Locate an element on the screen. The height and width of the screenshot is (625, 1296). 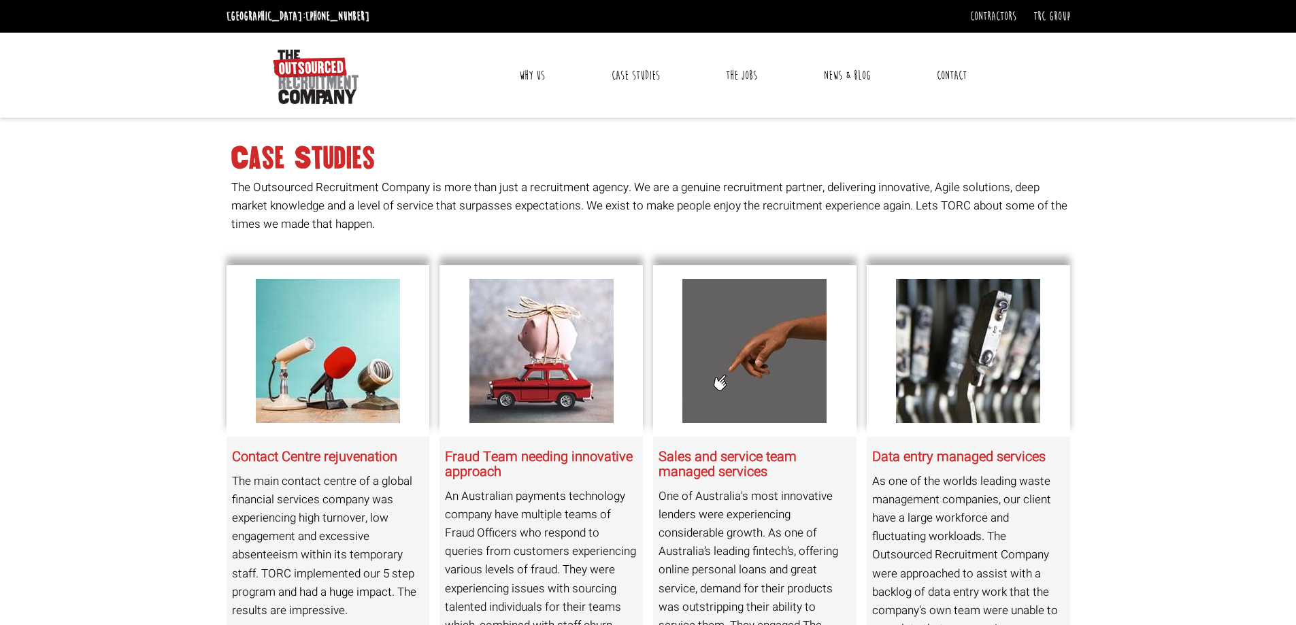
p: The Outsourced Recruitment Company is more than just a recruitment agency. We are a genuine recru... is located at coordinates (653, 206).